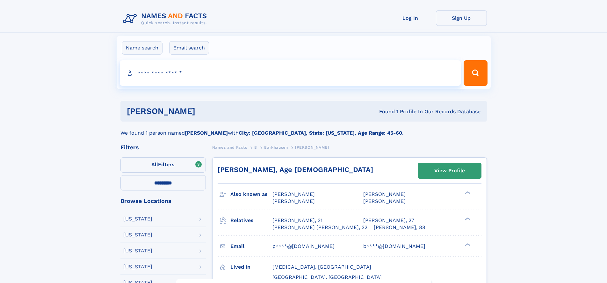 This screenshot has height=283, width=607. I want to click on label: Email search, so click(189, 48).